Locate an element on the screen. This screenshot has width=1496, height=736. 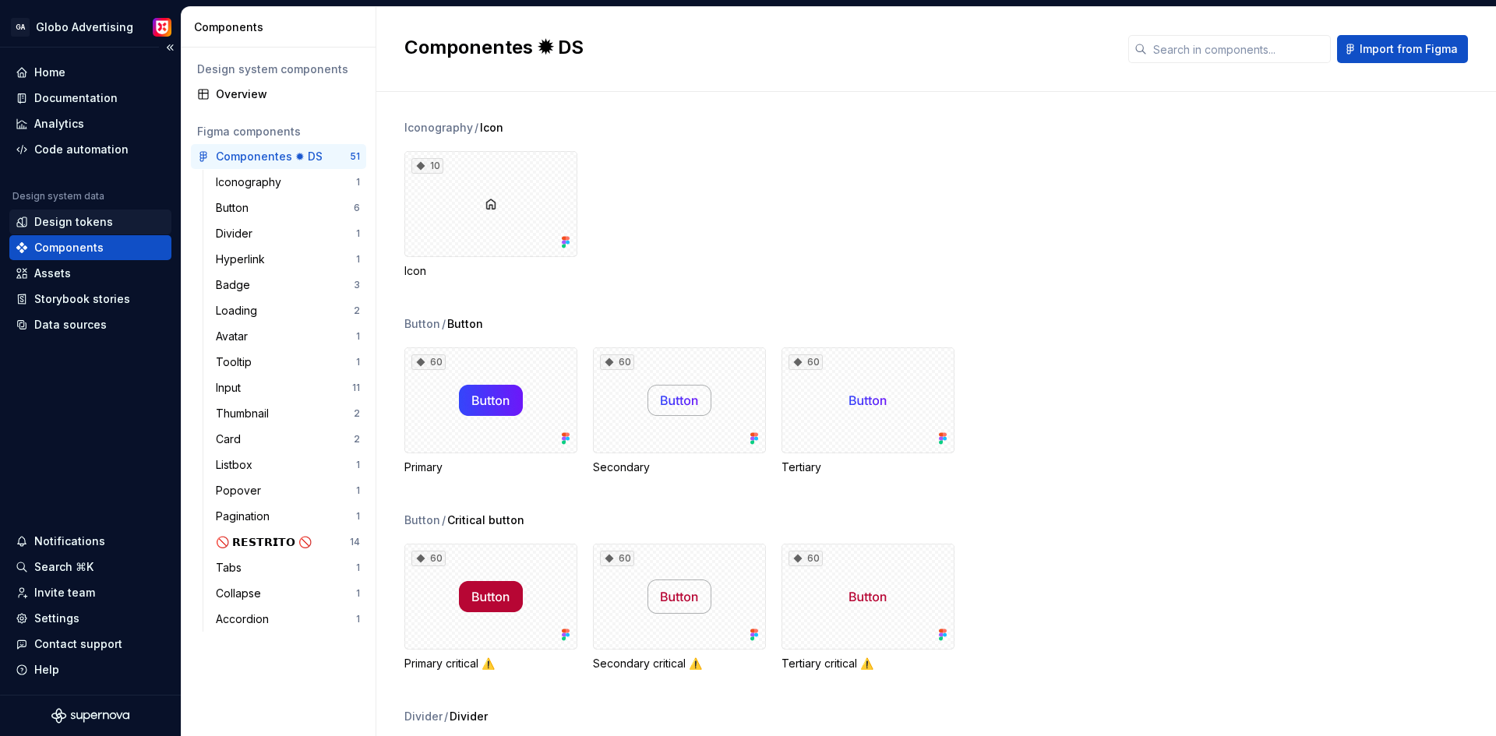
a: Listbox1 is located at coordinates (287, 465).